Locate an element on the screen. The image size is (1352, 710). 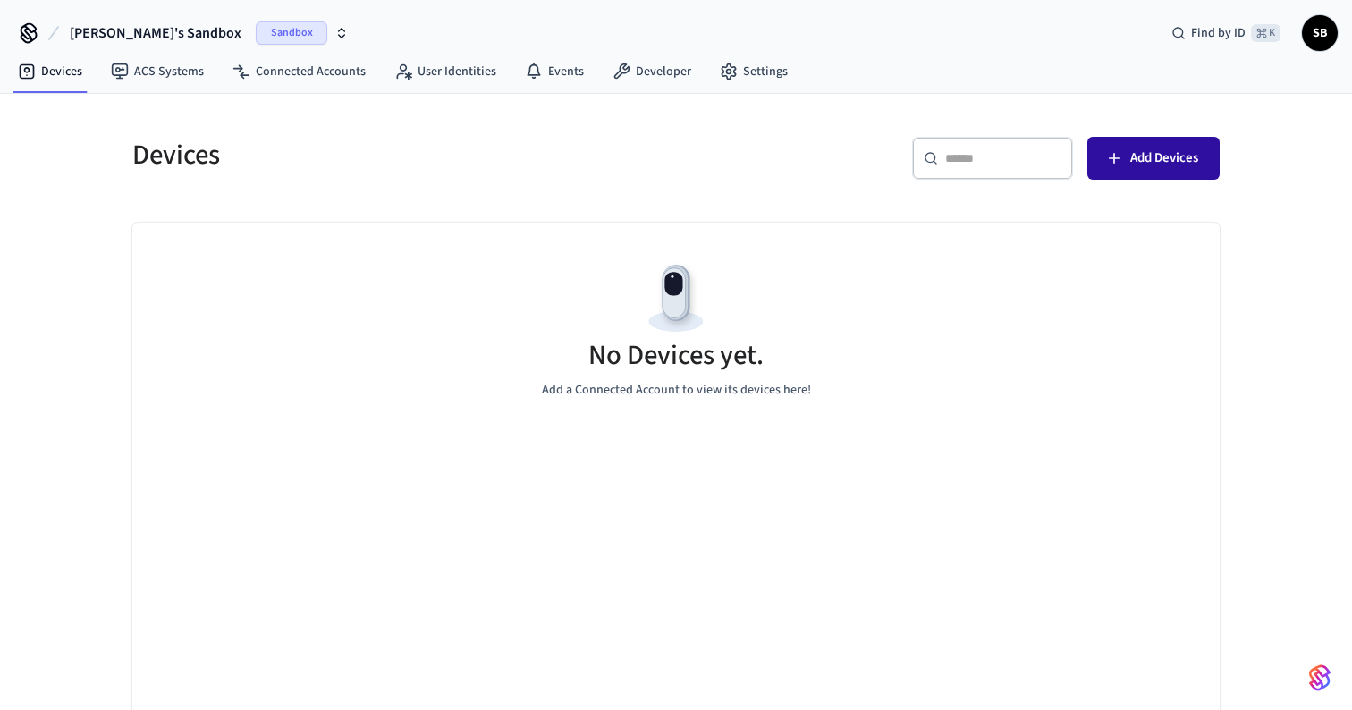
h5: No Devices yet. is located at coordinates (676, 355).